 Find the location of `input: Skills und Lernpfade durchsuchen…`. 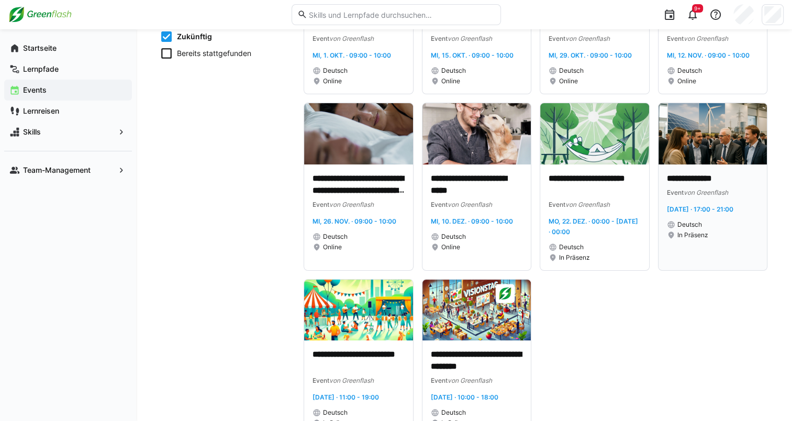

input: Skills und Lernpfade durchsuchen… is located at coordinates (401, 15).